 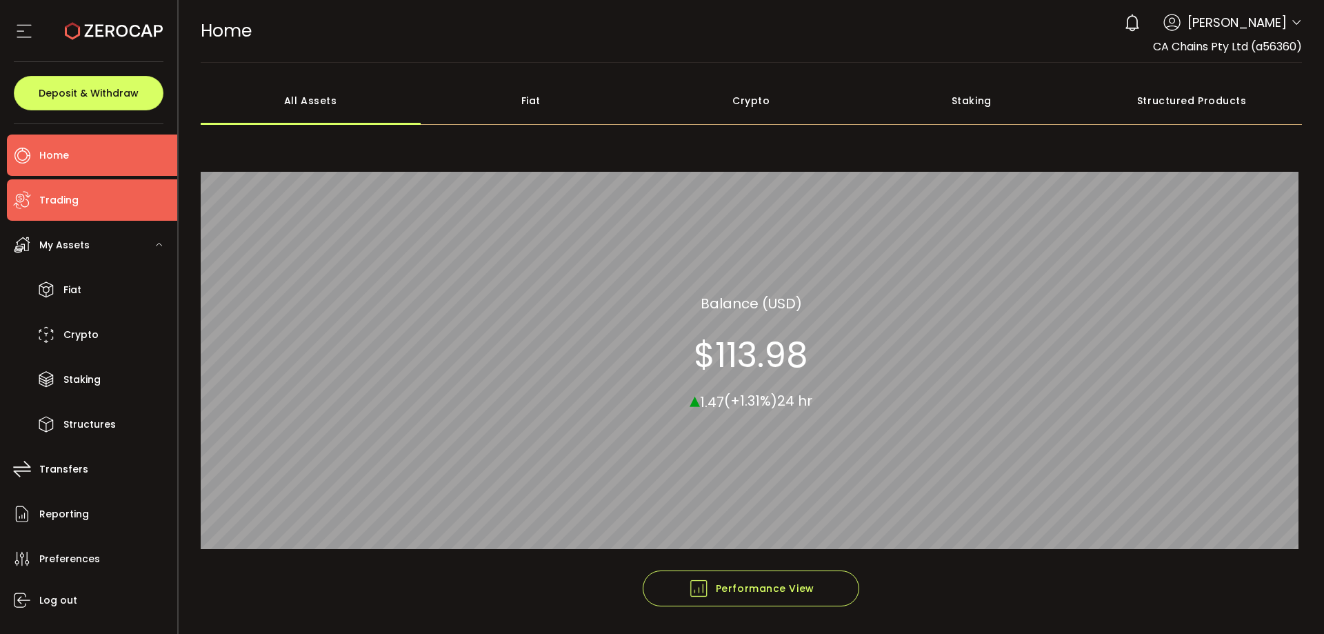 I want to click on section: Balance (USD), so click(x=751, y=303).